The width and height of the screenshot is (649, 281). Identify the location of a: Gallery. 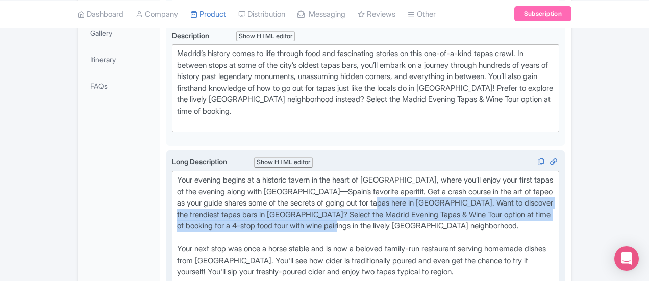
(119, 33).